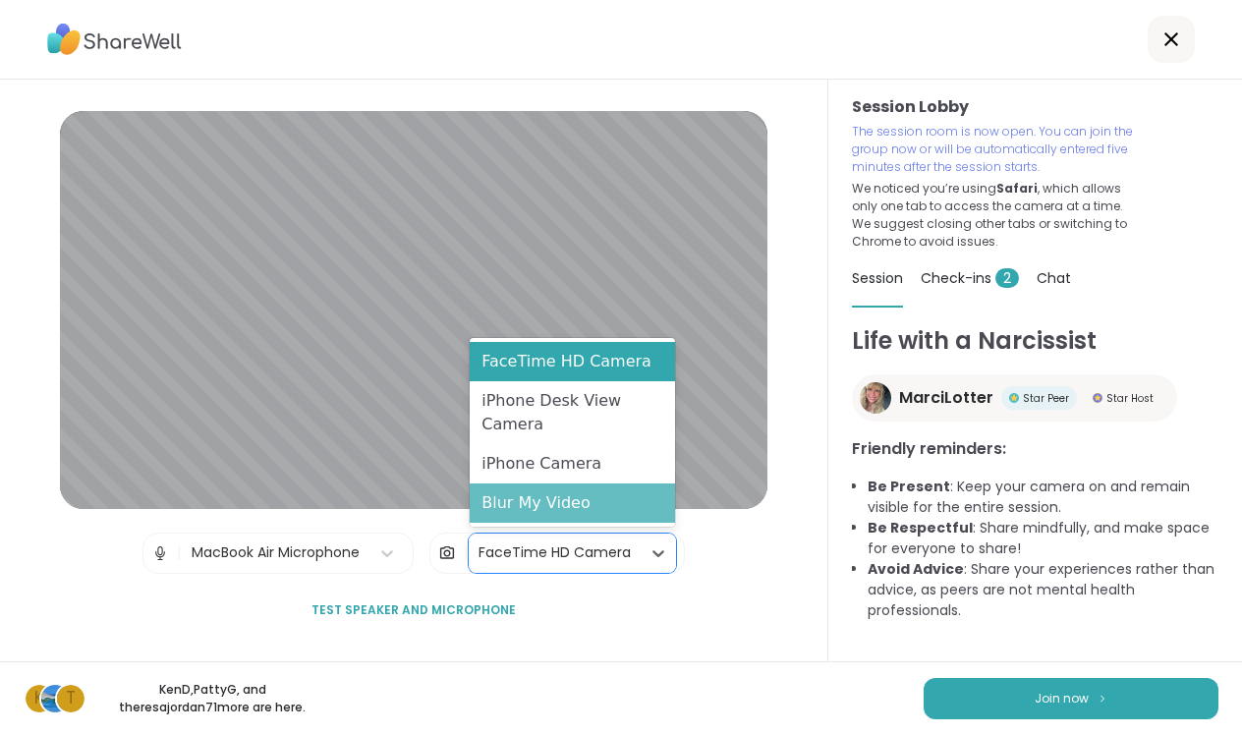 This screenshot has width=1242, height=735. What do you see at coordinates (1045, 398) in the screenshot?
I see `span: Star Peer` at bounding box center [1045, 398].